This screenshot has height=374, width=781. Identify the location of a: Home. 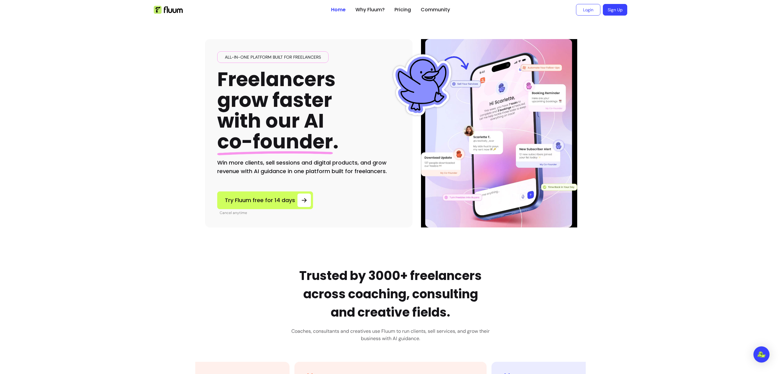
(339, 10).